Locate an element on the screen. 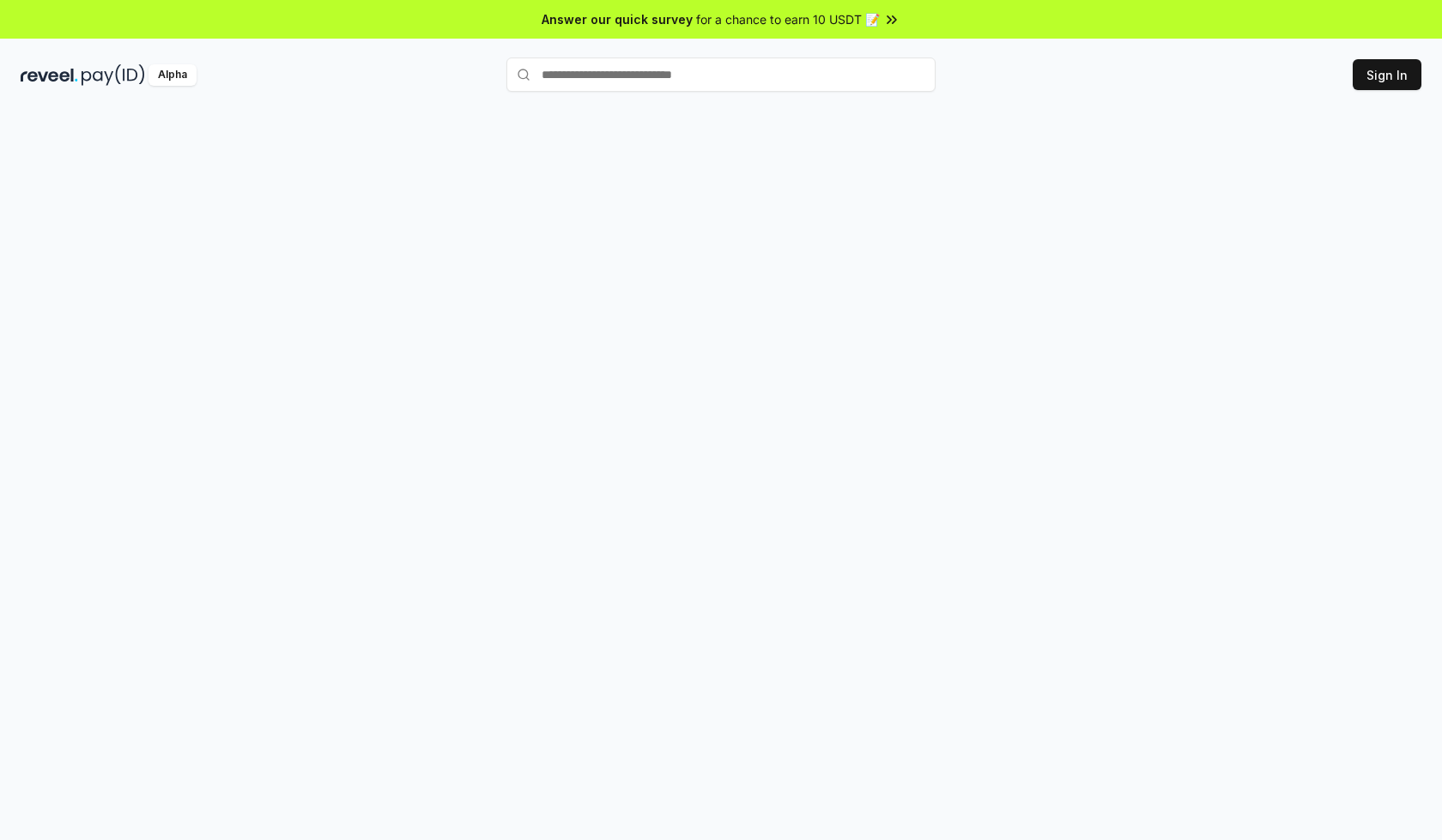 Image resolution: width=1442 pixels, height=840 pixels. div: Alpha is located at coordinates (172, 74).